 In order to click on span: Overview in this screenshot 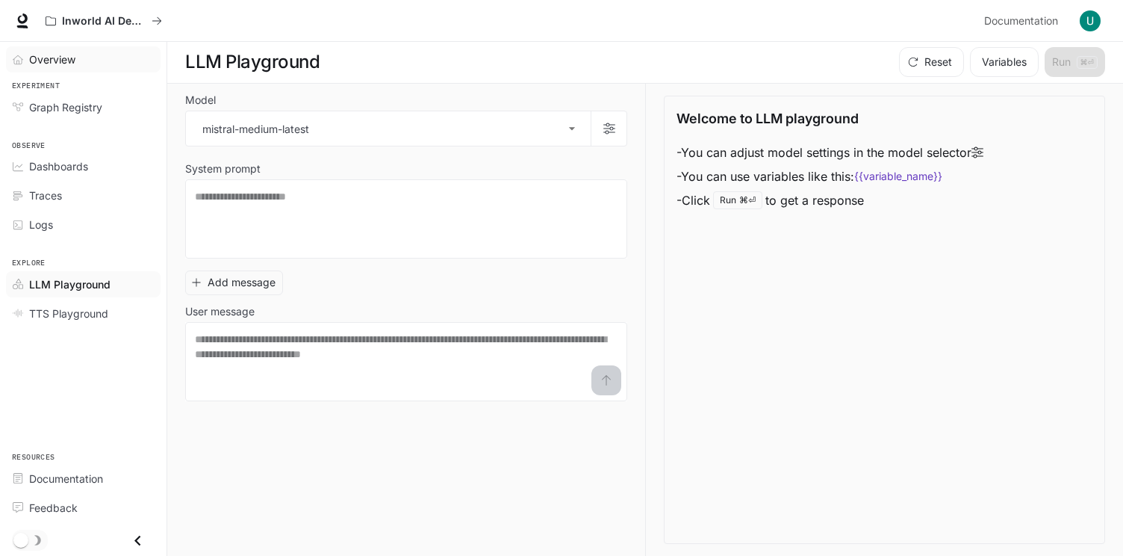, I will do `click(52, 59)`.